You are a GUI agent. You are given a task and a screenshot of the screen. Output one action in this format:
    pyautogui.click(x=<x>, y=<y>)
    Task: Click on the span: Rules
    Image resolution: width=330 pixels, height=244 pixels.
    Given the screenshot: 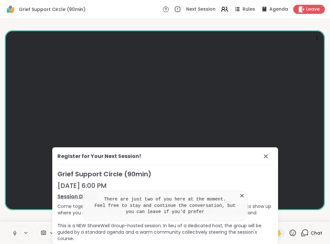 What is the action you would take?
    pyautogui.click(x=249, y=9)
    